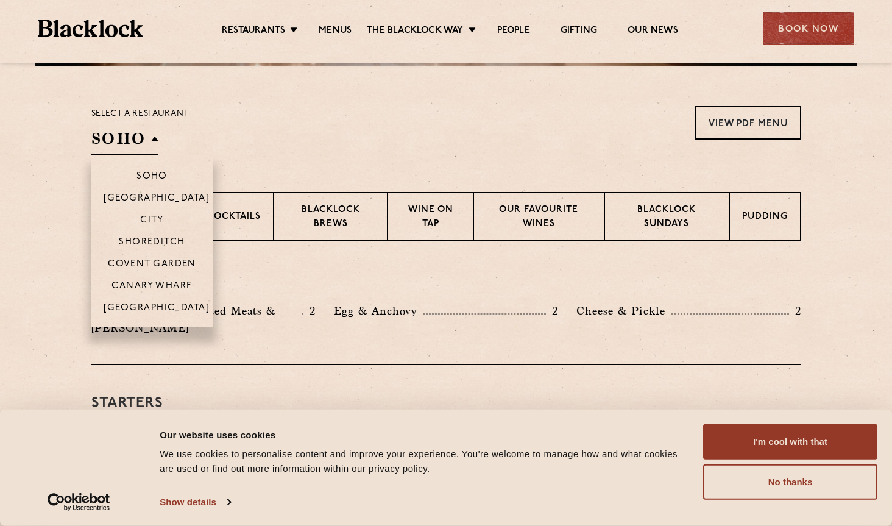 This screenshot has height=526, width=892. I want to click on button: No thanks, so click(790, 482).